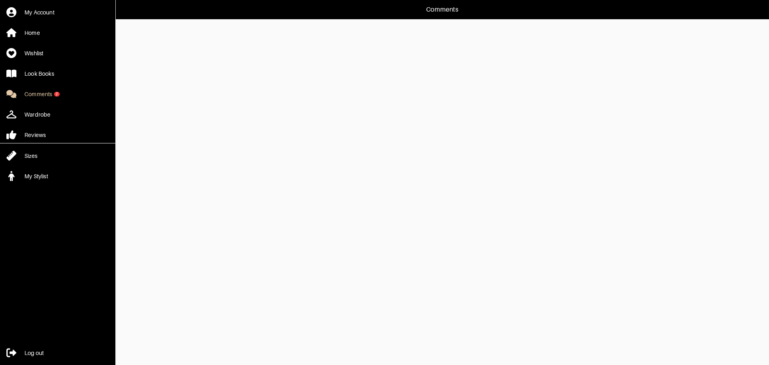 This screenshot has height=365, width=769. Describe the element at coordinates (56, 94) in the screenshot. I see `div: 2` at that location.